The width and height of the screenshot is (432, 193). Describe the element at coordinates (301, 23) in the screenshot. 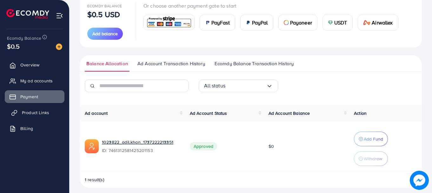

I see `span: Payoneer` at that location.